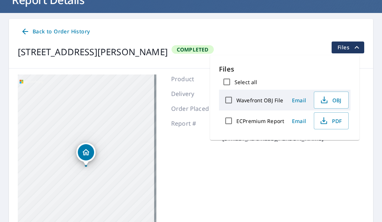  Describe the element at coordinates (55, 32) in the screenshot. I see `span: Back to Order History` at that location.